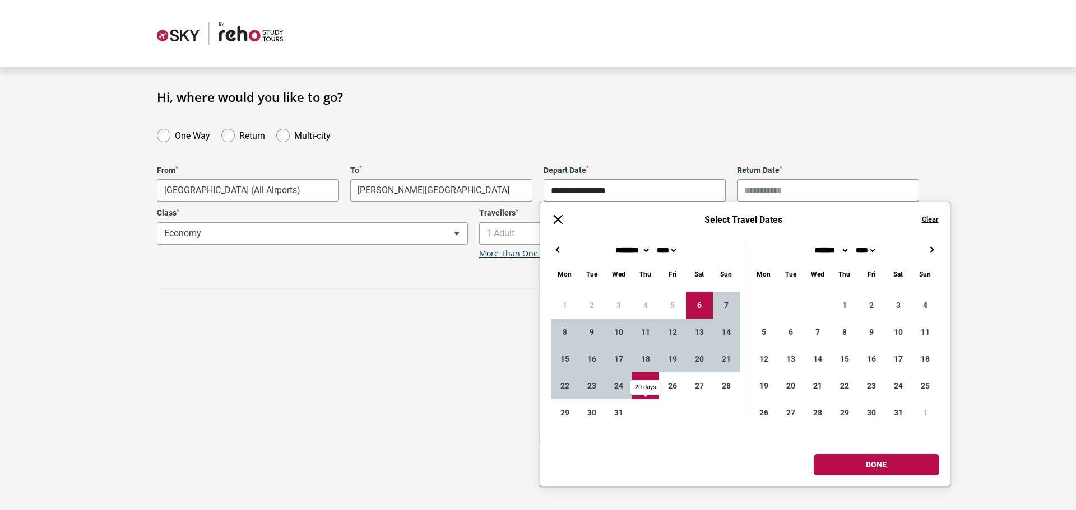  What do you see at coordinates (248, 190) in the screenshot?
I see `span: Melbourne, Australia` at bounding box center [248, 190].